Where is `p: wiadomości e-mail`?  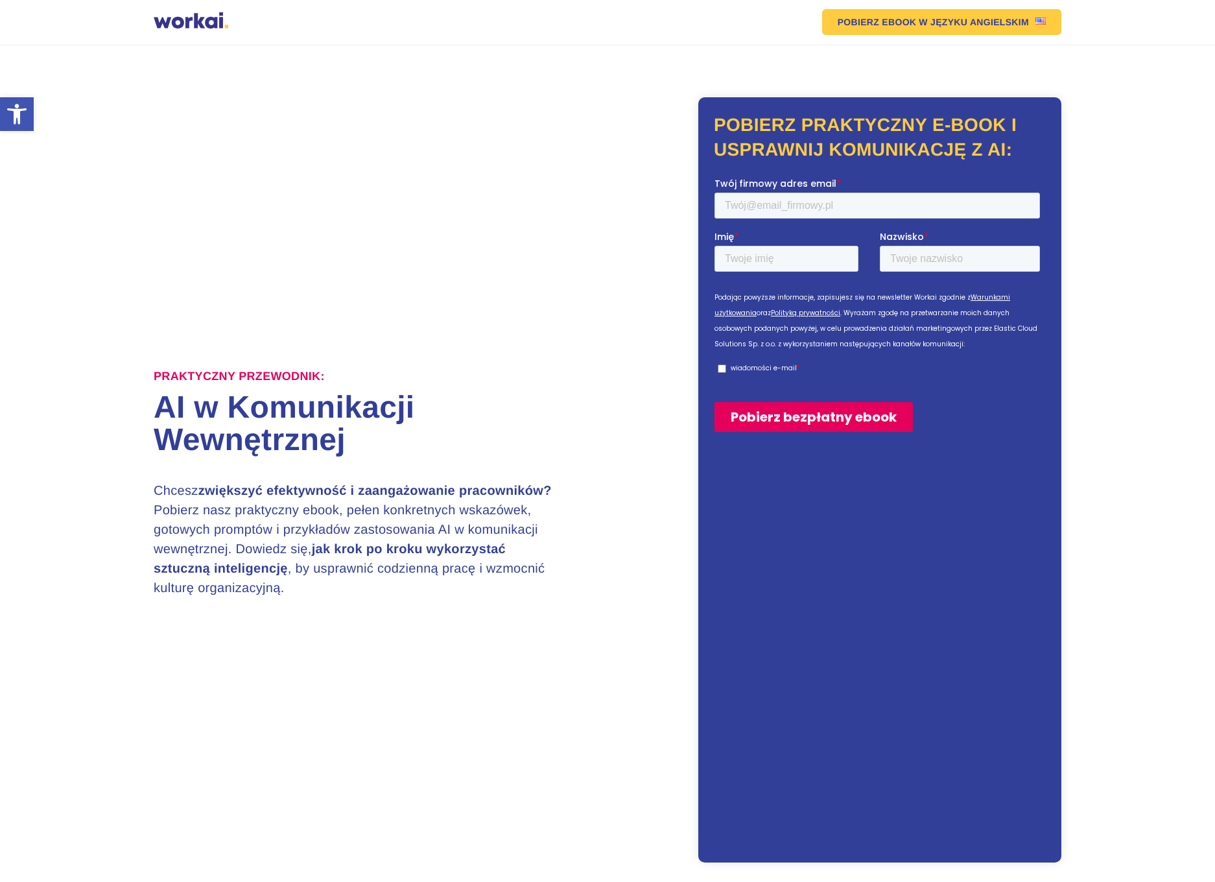
p: wiadomości e-mail is located at coordinates (49, 191).